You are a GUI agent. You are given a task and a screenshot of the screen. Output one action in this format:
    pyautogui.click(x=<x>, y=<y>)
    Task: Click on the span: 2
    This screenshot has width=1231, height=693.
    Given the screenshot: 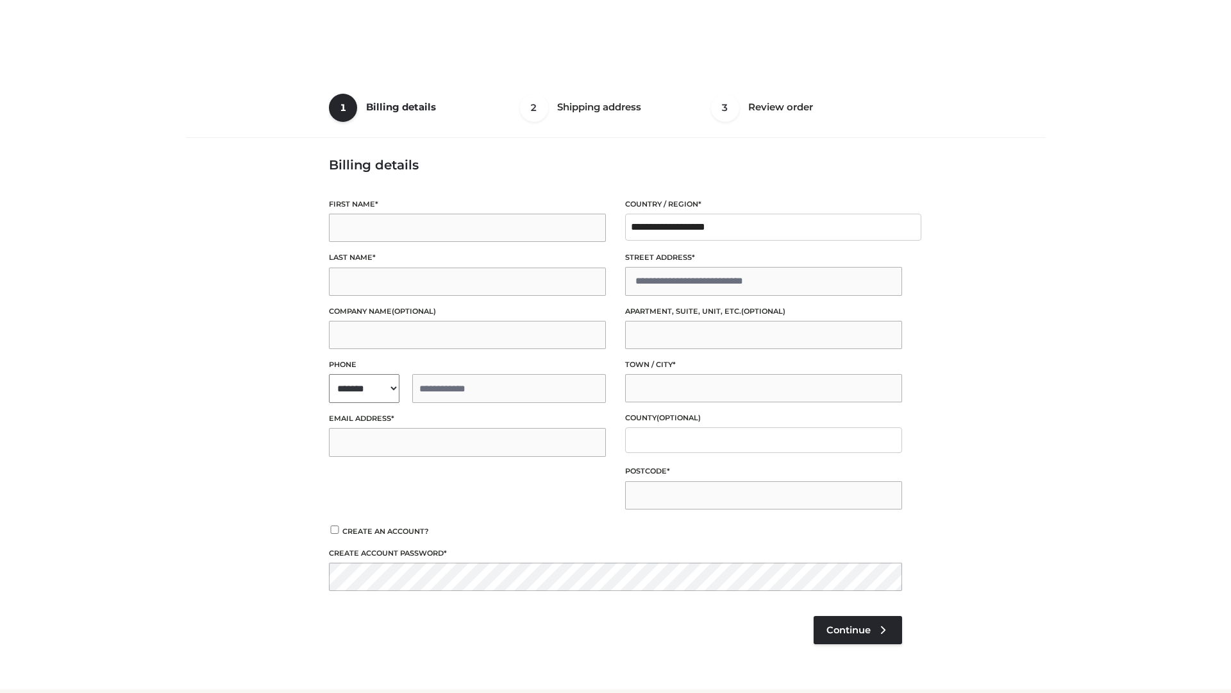 What is the action you would take?
    pyautogui.click(x=534, y=108)
    